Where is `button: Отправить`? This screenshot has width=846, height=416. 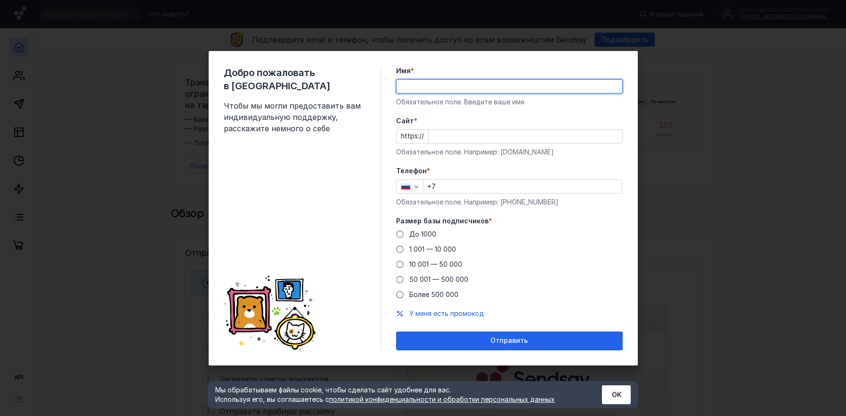
button: Отправить is located at coordinates (510, 341).